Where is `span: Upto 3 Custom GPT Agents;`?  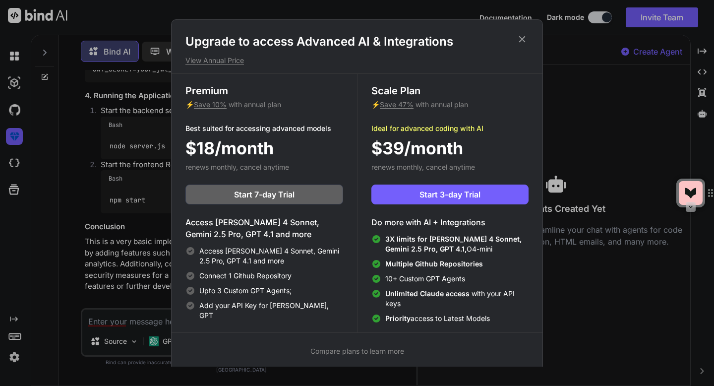
span: Upto 3 Custom GPT Agents; is located at coordinates (246, 291).